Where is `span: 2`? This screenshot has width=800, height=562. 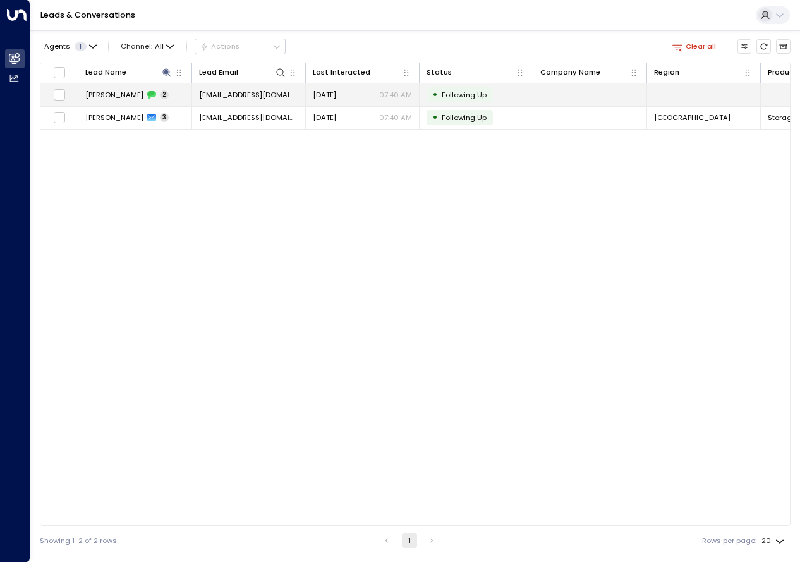
span: 2 is located at coordinates (164, 95).